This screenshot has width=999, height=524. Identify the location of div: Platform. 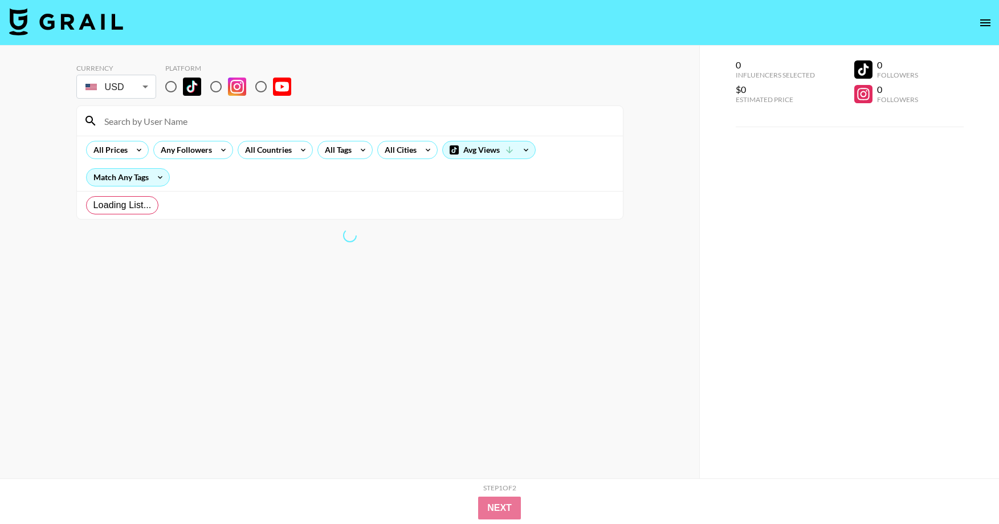
(232, 68).